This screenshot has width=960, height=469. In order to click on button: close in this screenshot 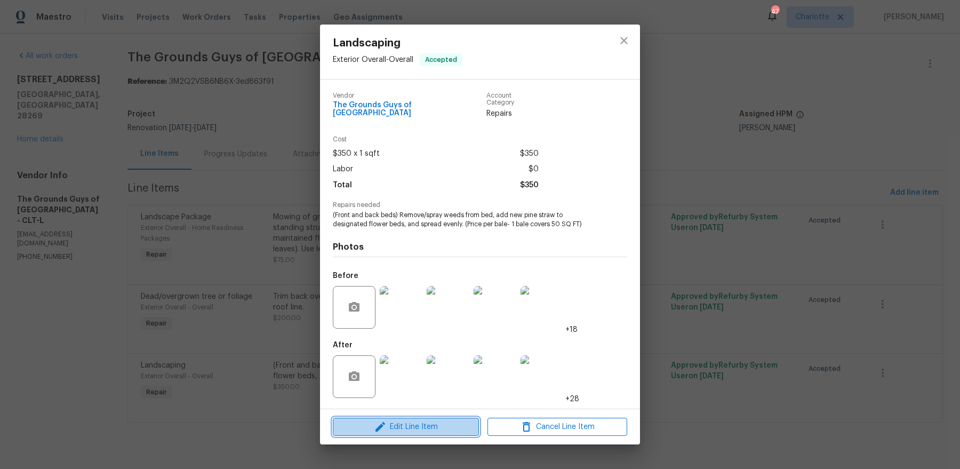, I will do `click(624, 41)`.